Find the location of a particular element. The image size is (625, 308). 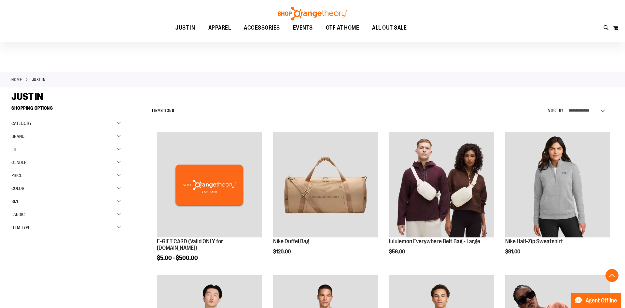

label: Sort By is located at coordinates (556, 110).